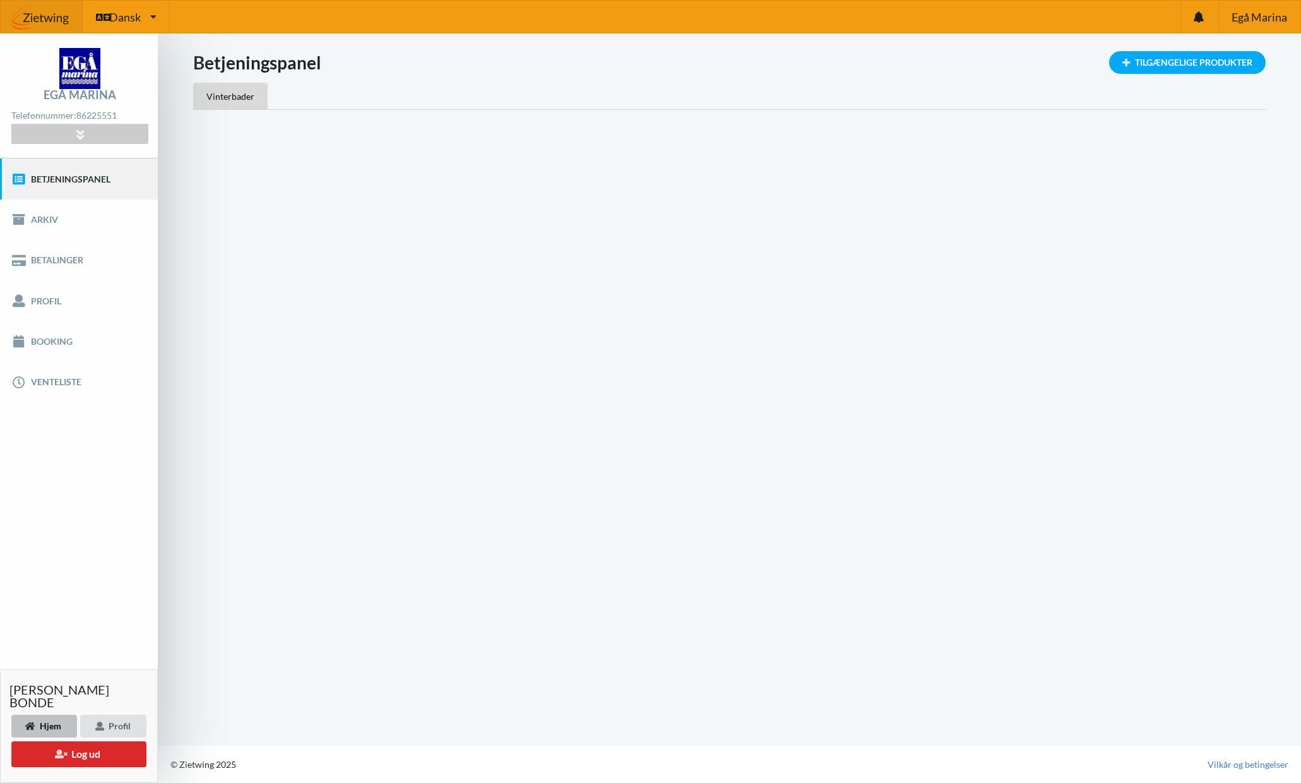 Image resolution: width=1301 pixels, height=783 pixels. Describe the element at coordinates (44, 726) in the screenshot. I see `div: Hjem` at that location.